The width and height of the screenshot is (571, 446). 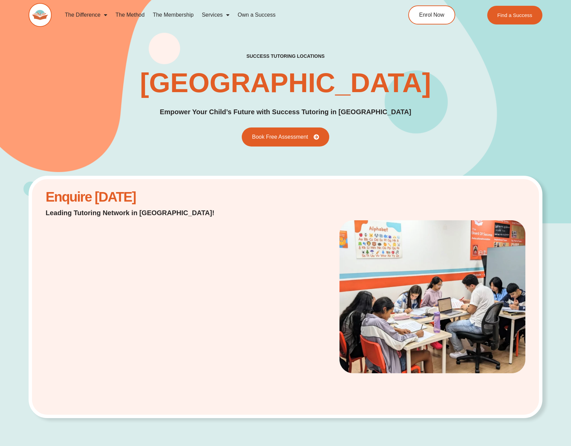 I want to click on a: Services, so click(x=215, y=15).